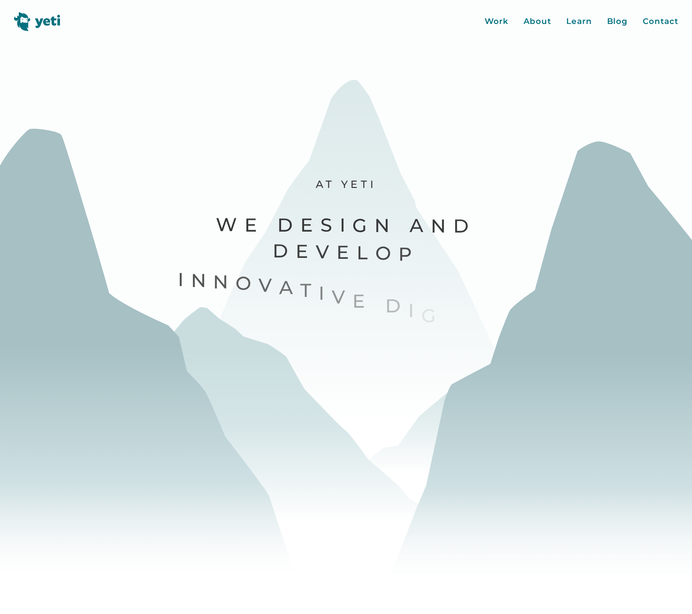 The image size is (692, 614). I want to click on div: About, so click(538, 22).